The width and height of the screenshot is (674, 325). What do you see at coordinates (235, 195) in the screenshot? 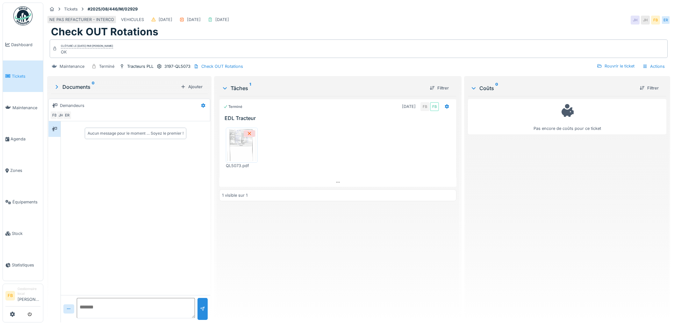
I see `div: 1 visible sur 1` at bounding box center [235, 195].